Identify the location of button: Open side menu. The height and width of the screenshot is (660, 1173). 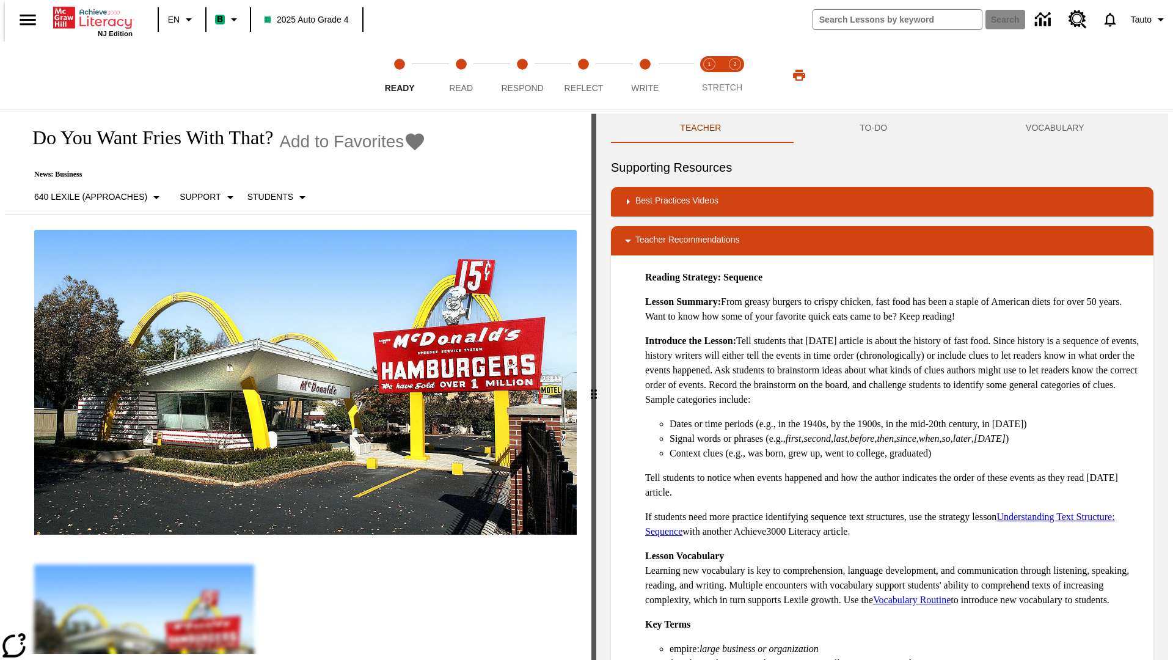
(27, 20).